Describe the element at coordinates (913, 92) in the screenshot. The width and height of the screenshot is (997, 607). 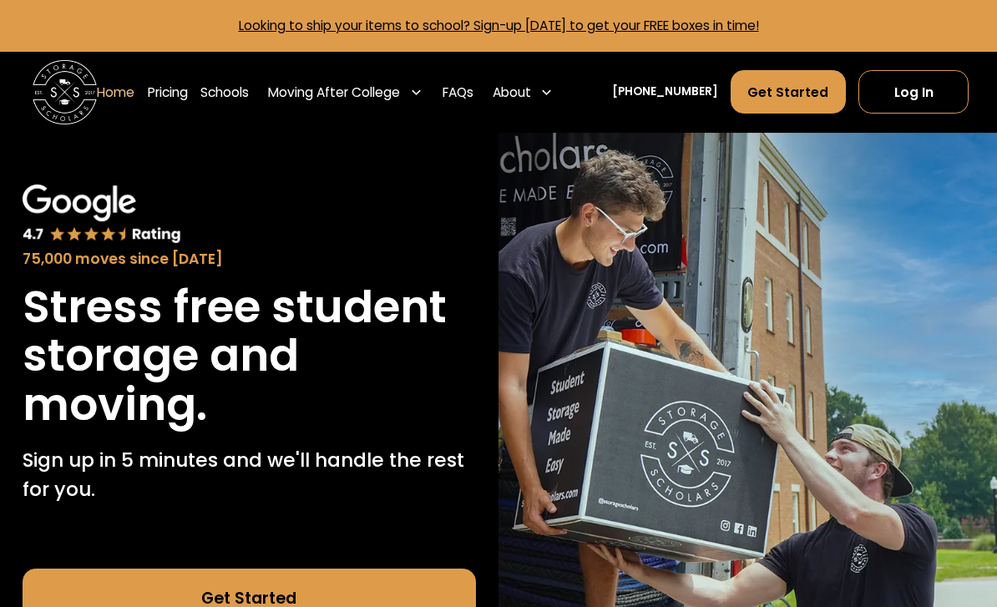
I see `a: Log In` at that location.